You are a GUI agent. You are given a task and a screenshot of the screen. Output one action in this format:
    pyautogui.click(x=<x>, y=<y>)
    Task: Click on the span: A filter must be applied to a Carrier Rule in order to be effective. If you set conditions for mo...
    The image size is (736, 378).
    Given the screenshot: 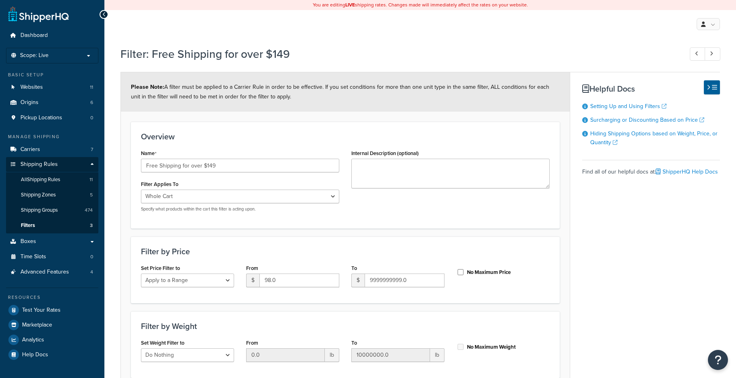 What is the action you would take?
    pyautogui.click(x=340, y=92)
    